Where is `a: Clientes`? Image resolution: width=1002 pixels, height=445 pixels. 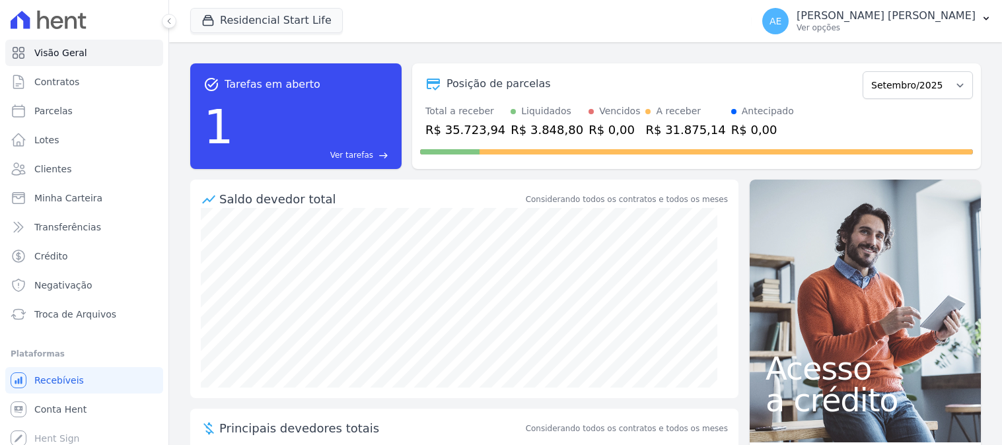
a: Clientes is located at coordinates (84, 169).